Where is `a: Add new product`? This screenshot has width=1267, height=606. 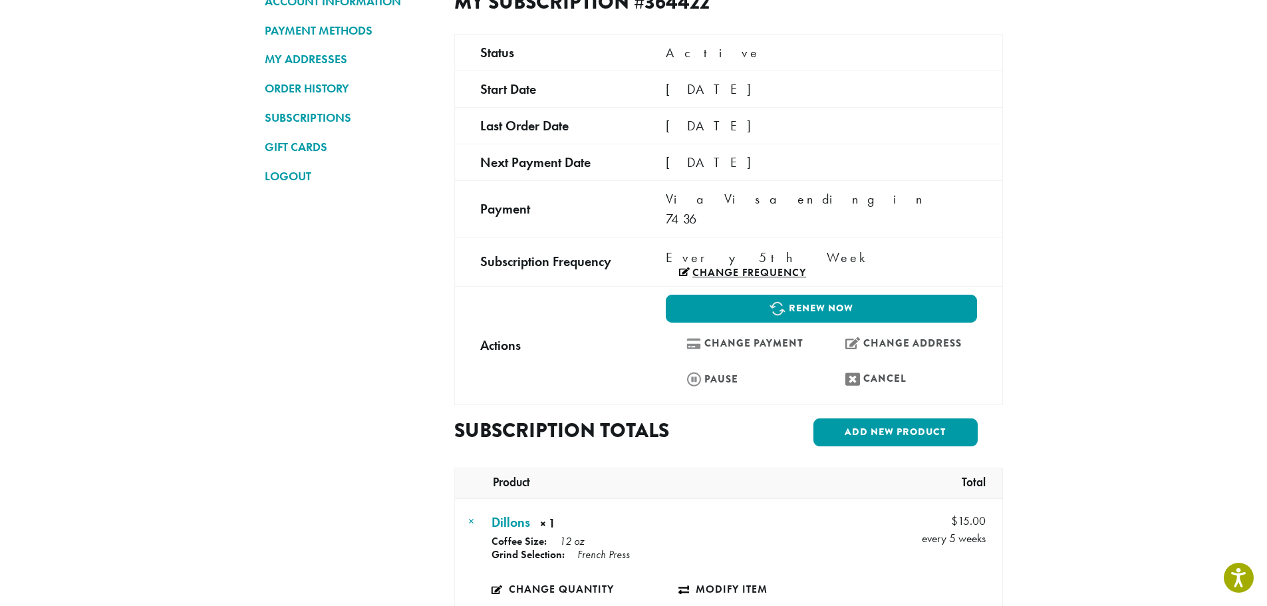 a: Add new product is located at coordinates (895, 432).